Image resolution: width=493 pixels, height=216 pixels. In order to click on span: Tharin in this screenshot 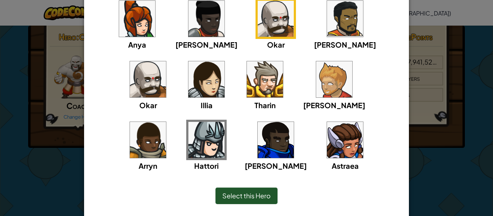, I will do `click(265, 105)`.